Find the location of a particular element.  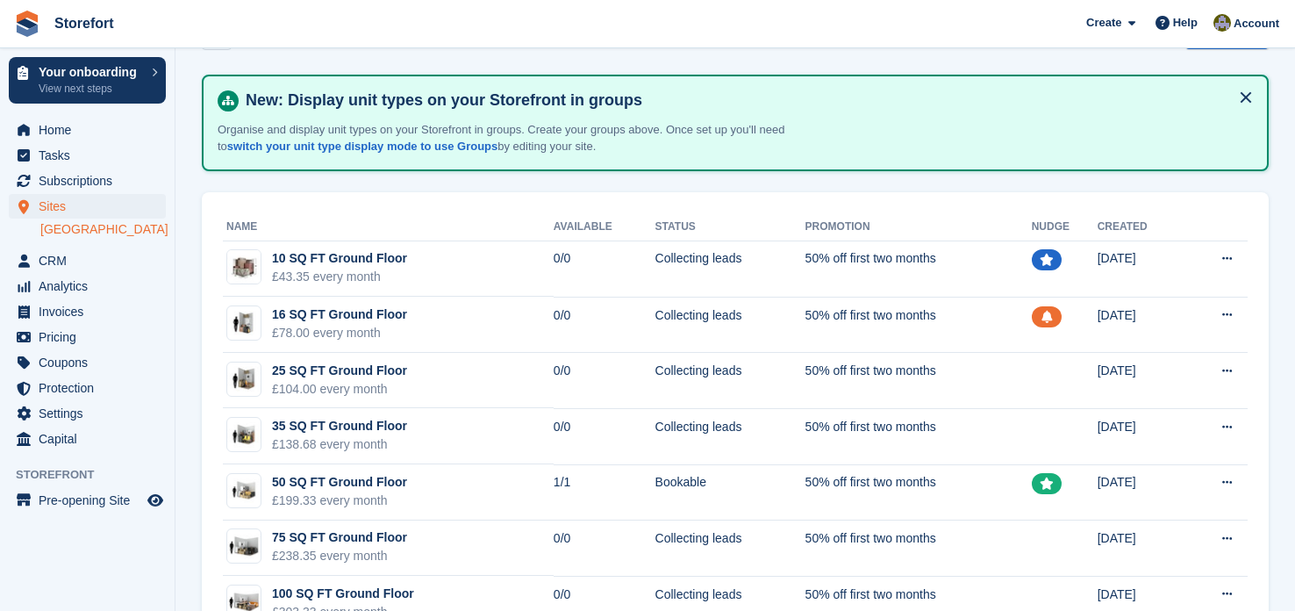

span: Help is located at coordinates (1185, 23).